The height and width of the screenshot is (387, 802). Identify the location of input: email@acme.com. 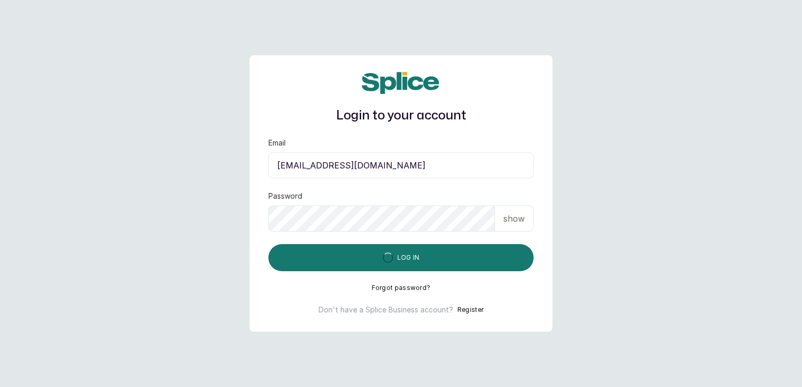
(401, 165).